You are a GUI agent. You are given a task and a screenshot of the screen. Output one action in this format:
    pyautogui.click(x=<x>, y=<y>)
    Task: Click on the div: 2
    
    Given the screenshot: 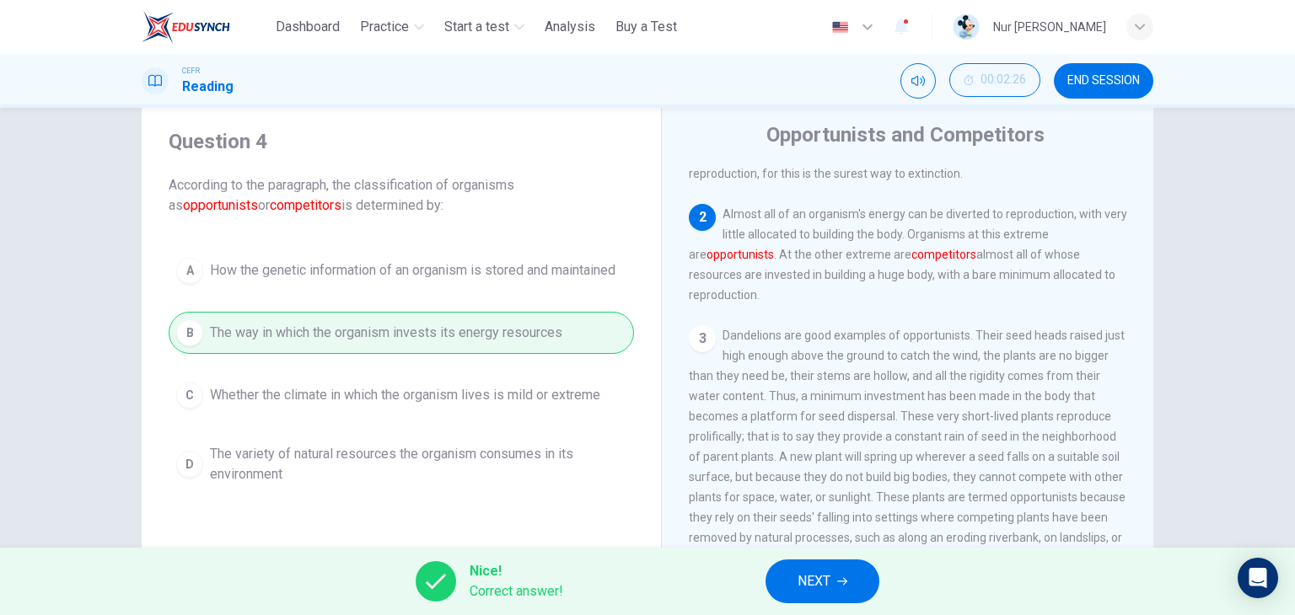 What is the action you would take?
    pyautogui.click(x=702, y=217)
    